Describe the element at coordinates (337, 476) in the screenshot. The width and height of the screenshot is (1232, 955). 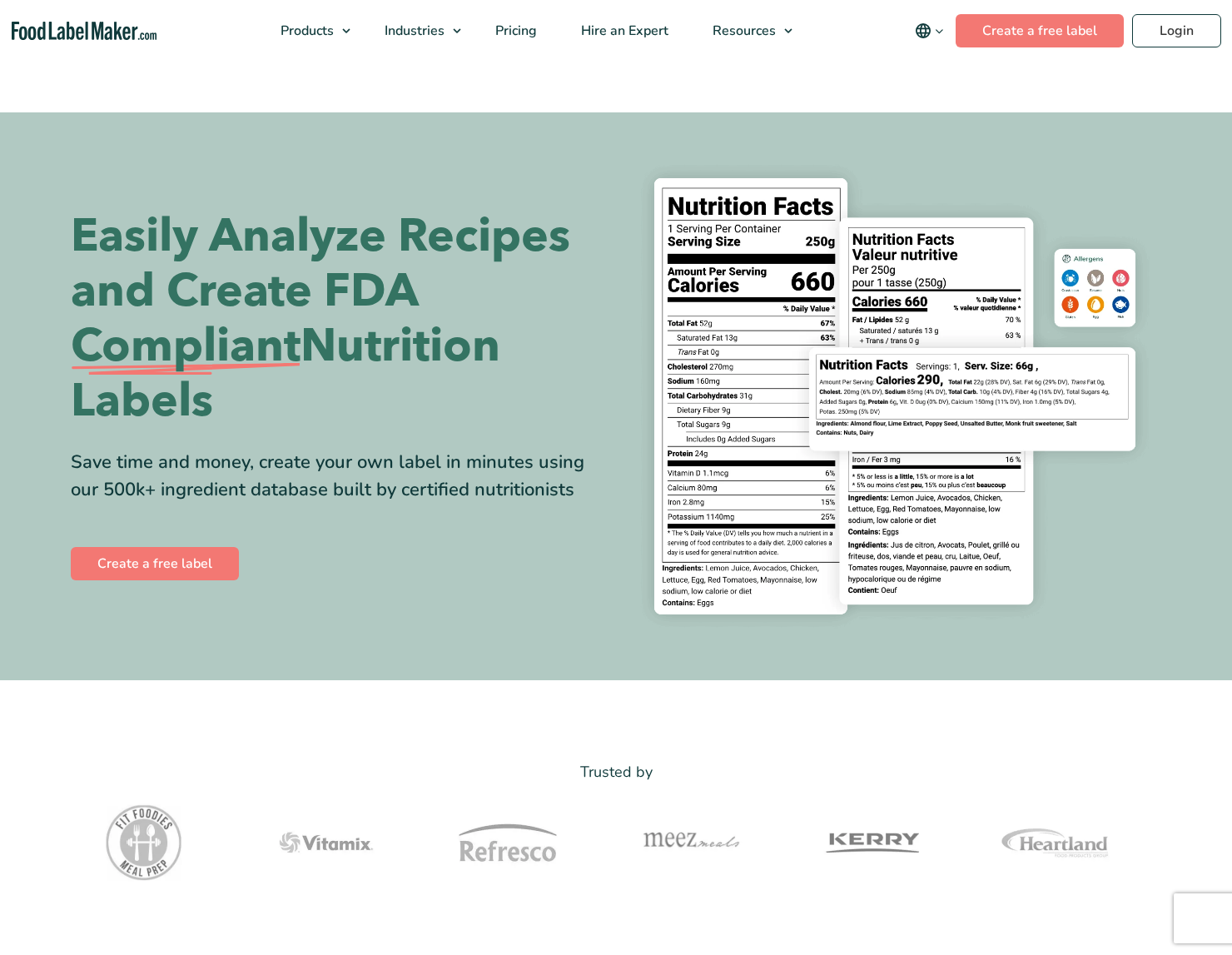
I see `div: Save time and money, create your own label in minutes using our 500k+ ingredient database built b...` at that location.